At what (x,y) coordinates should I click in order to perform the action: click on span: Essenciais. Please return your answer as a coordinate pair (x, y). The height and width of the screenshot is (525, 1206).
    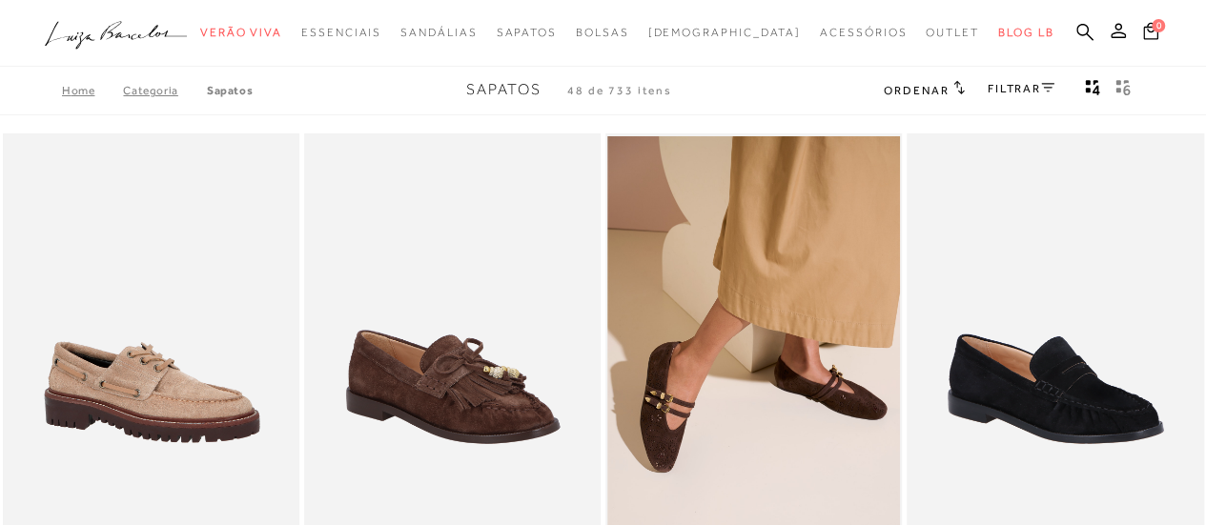
    Looking at the image, I should click on (341, 32).